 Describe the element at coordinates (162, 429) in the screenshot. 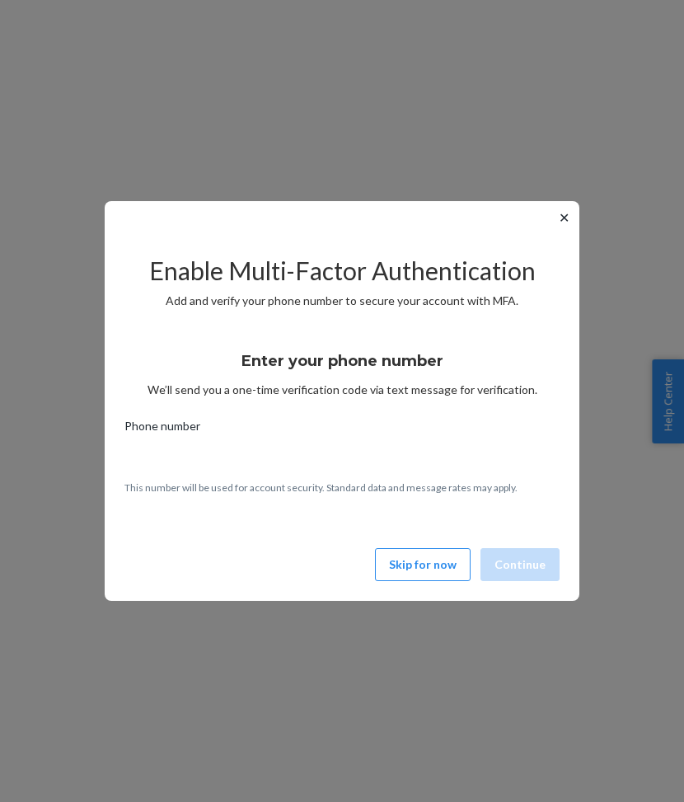

I see `span: Phone number` at that location.